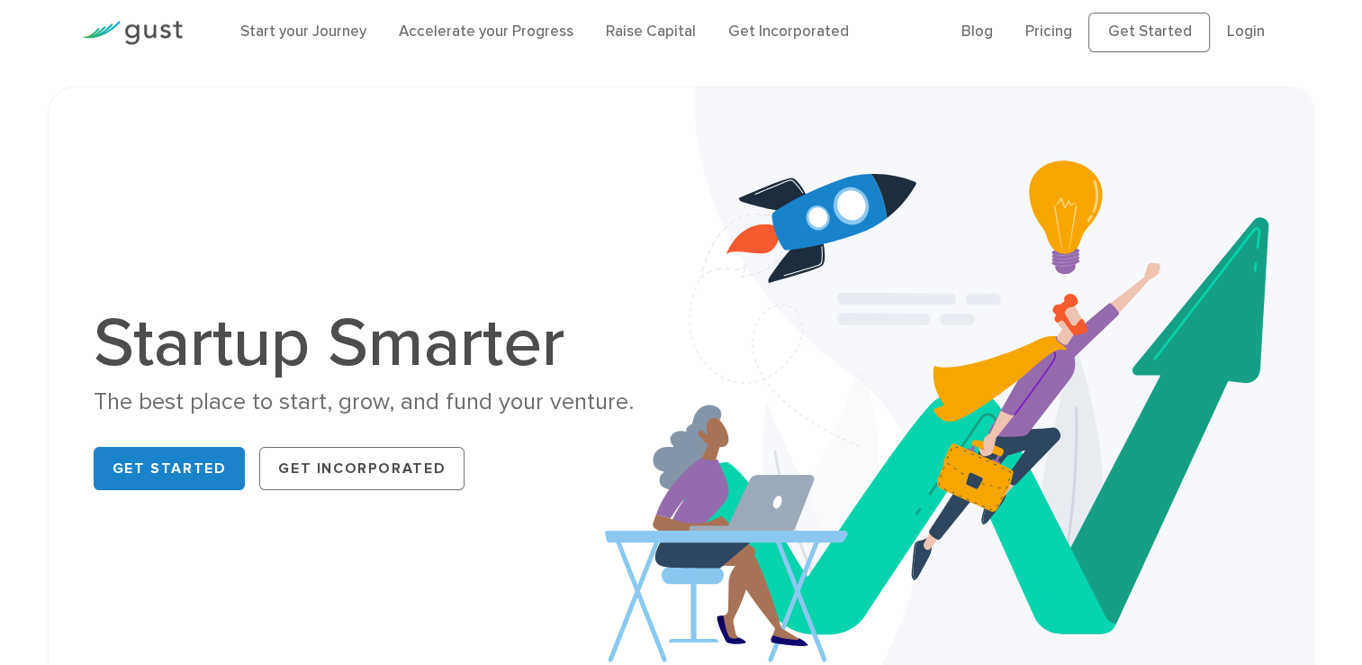 Image resolution: width=1362 pixels, height=665 pixels. What do you see at coordinates (132, 32) in the screenshot?
I see `img: Gust Logo` at bounding box center [132, 32].